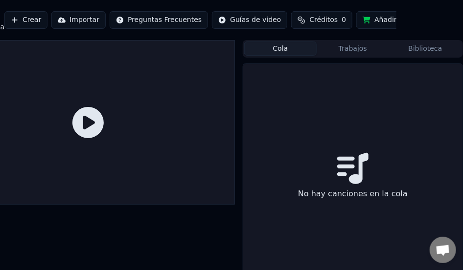 The height and width of the screenshot is (270, 463). I want to click on button: Crear, so click(26, 20).